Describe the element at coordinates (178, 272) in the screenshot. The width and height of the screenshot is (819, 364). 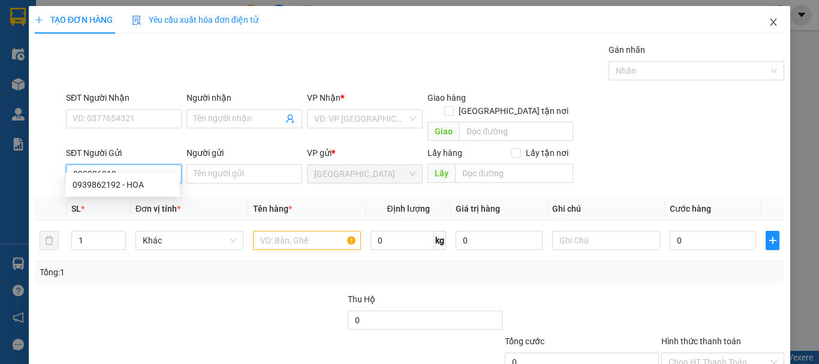
I see `div: Tổng: 1` at that location.